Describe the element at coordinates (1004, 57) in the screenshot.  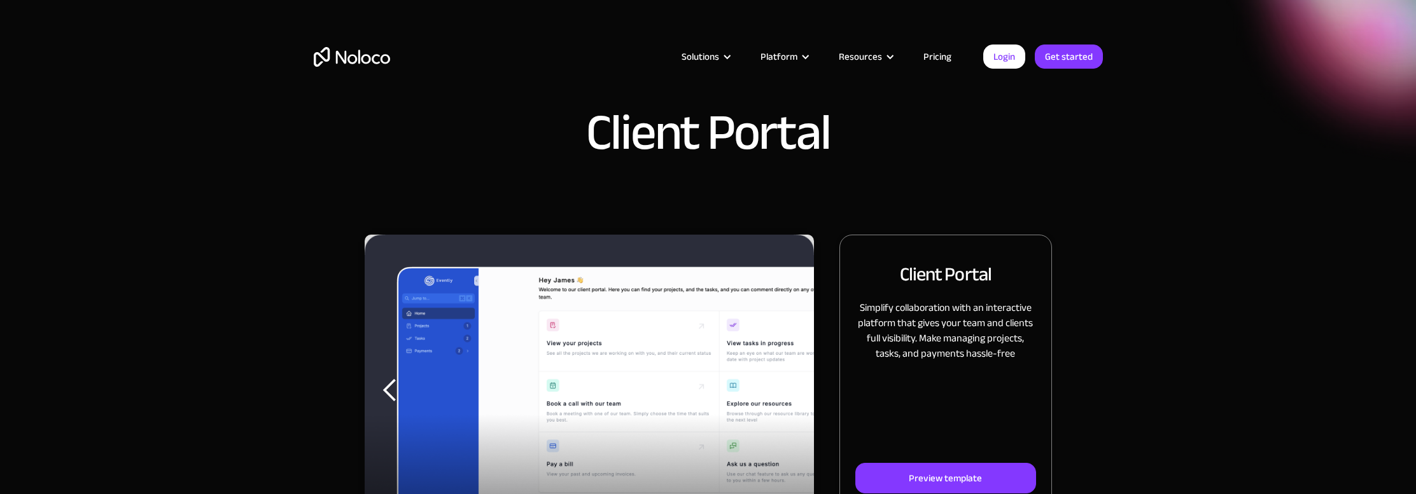
I see `a: Login` at that location.